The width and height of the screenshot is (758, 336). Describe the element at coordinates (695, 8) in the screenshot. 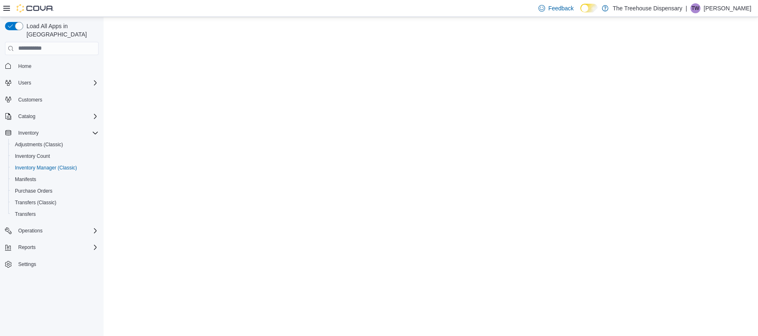

I see `span: TW` at that location.